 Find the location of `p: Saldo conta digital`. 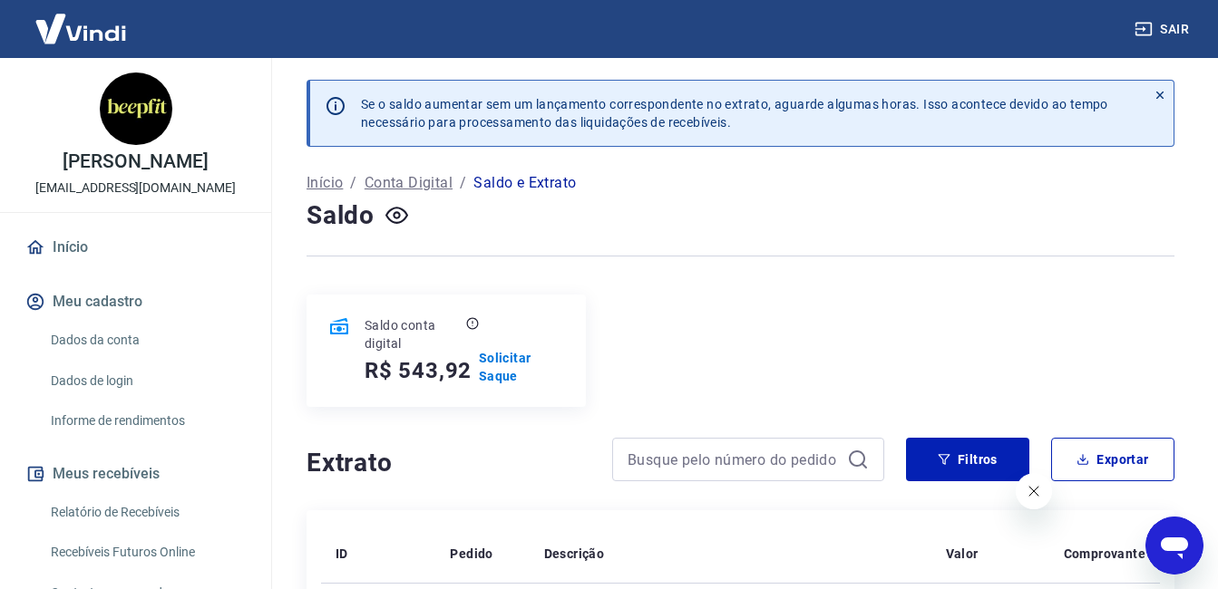

p: Saldo conta digital is located at coordinates (413, 335).